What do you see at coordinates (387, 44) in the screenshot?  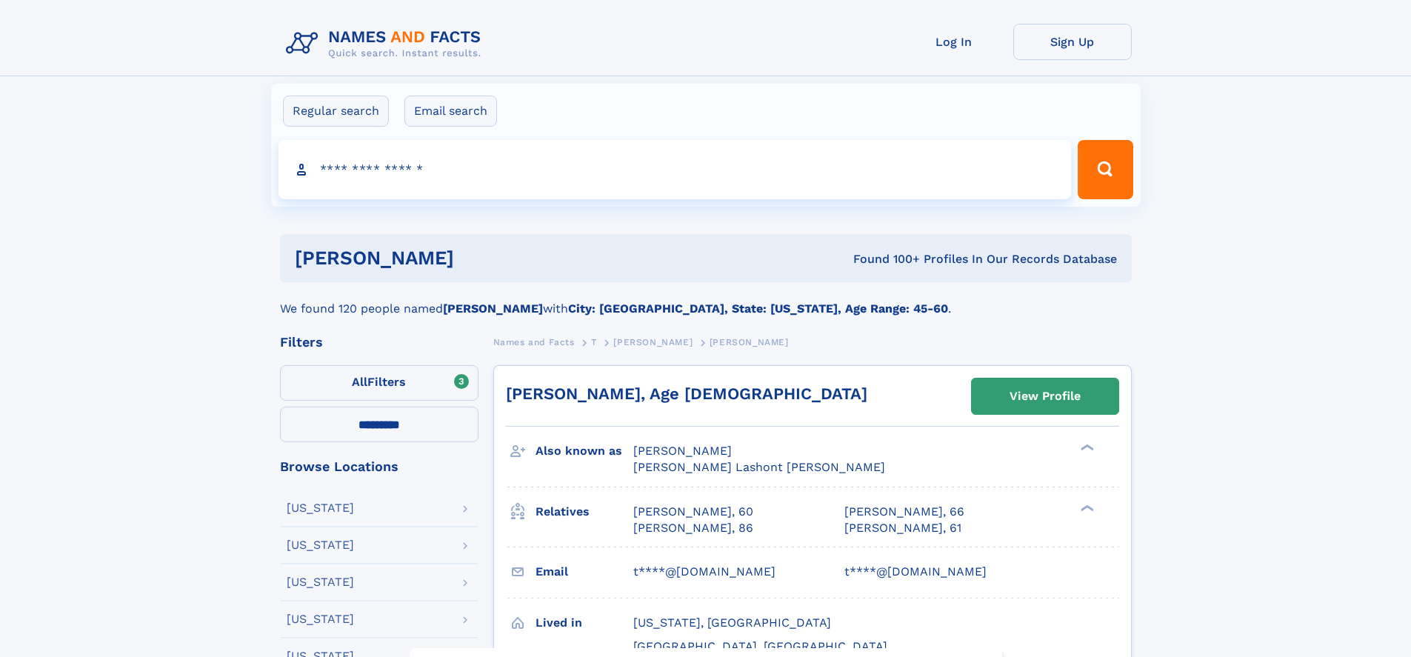 I see `img: Logo Names and Facts` at bounding box center [387, 44].